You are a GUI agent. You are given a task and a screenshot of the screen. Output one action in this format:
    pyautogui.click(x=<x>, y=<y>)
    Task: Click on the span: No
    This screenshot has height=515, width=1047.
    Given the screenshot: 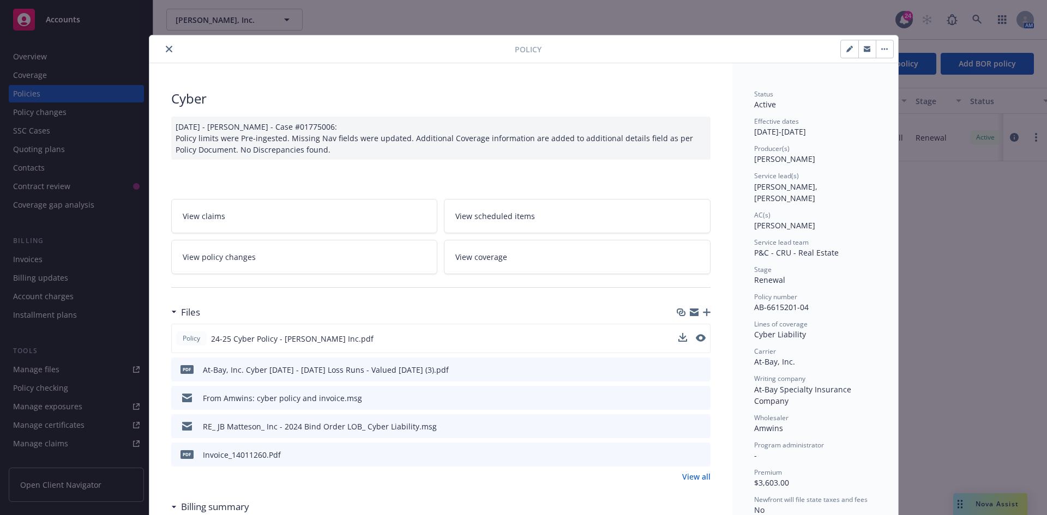 What is the action you would take?
    pyautogui.click(x=759, y=510)
    